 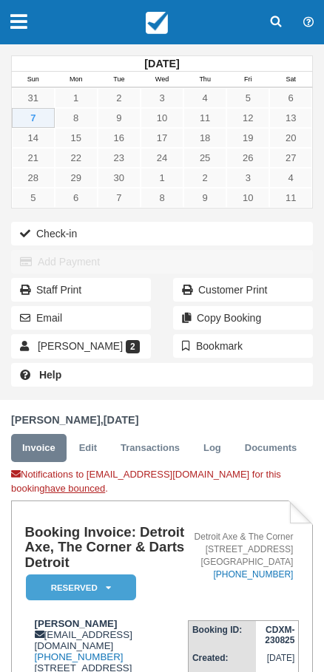 What do you see at coordinates (132, 347) in the screenshot?
I see `span: 2` at bounding box center [132, 347].